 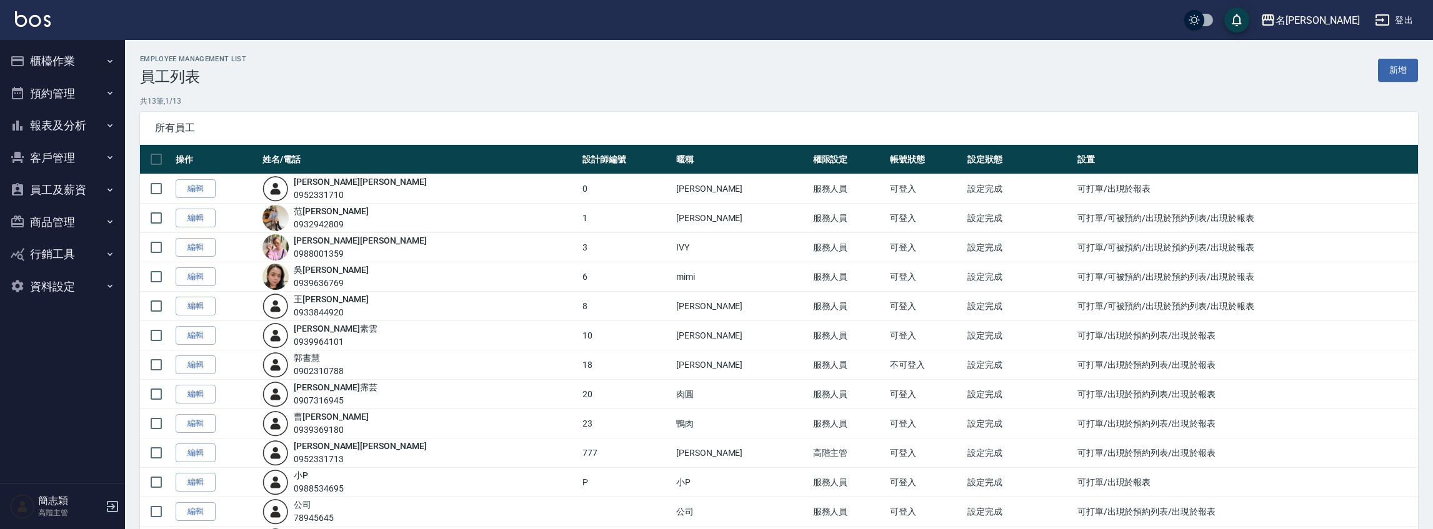 I want to click on td: IVY, so click(x=741, y=247).